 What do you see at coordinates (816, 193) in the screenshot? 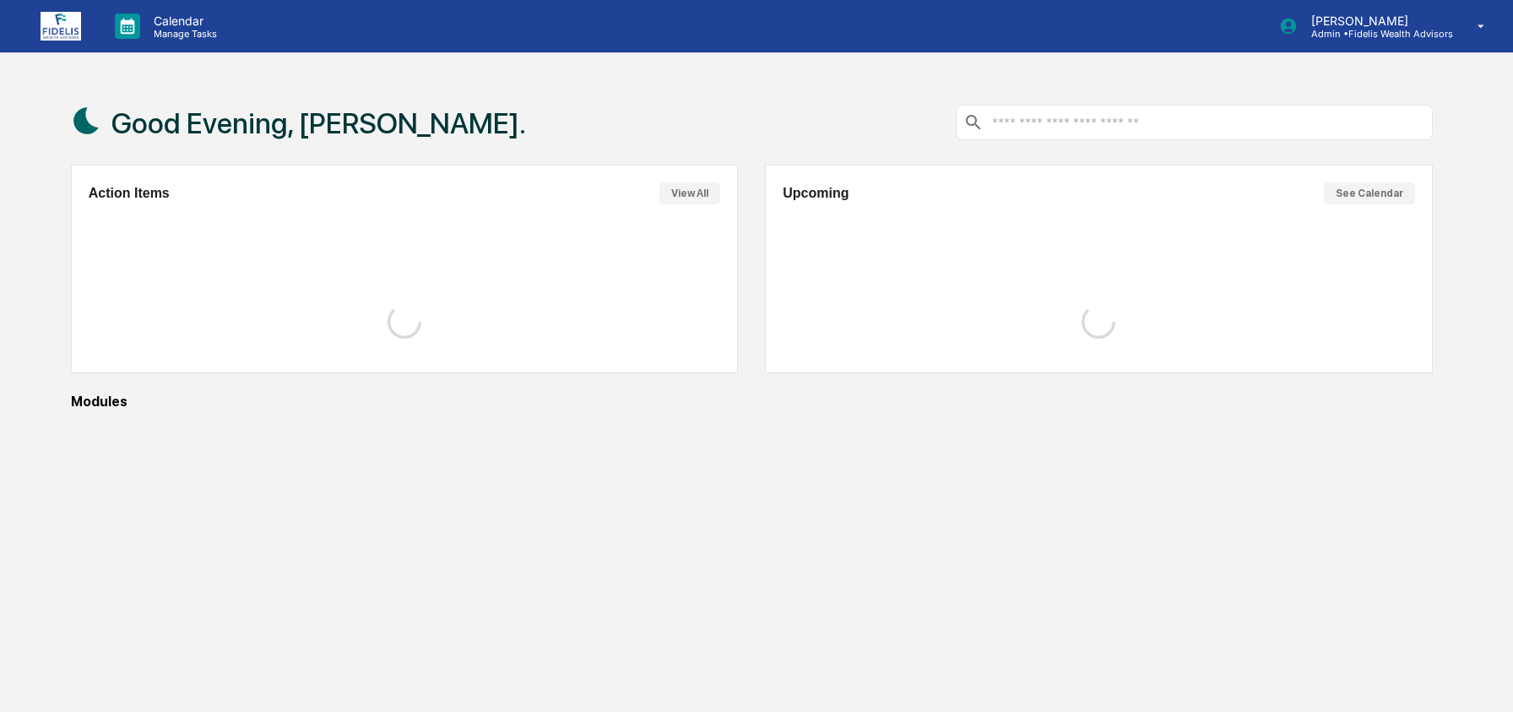
I see `h2: Upcoming` at bounding box center [816, 193].